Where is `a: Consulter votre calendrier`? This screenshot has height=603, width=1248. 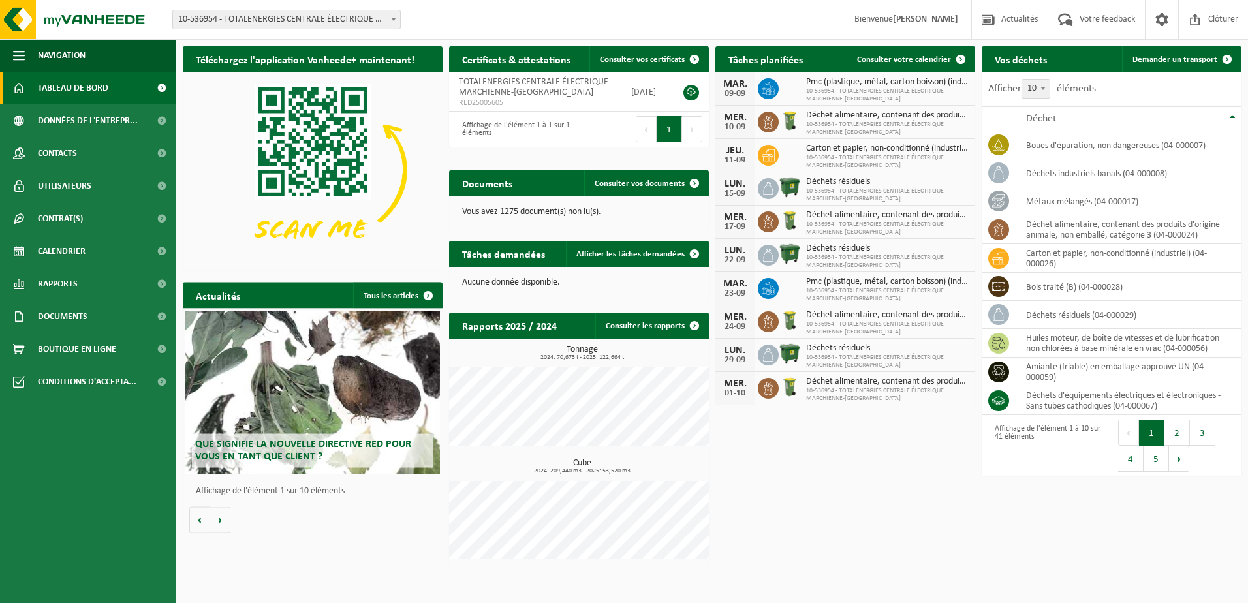
a: Consulter votre calendrier is located at coordinates (910, 59).